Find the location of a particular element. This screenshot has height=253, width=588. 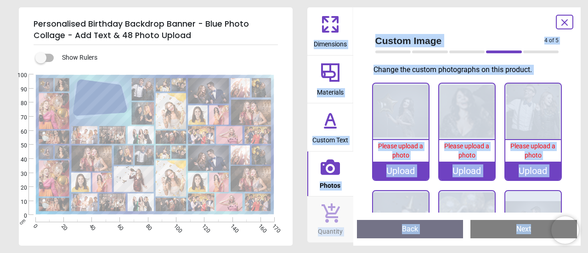

div: Show Rulers is located at coordinates (167, 58).